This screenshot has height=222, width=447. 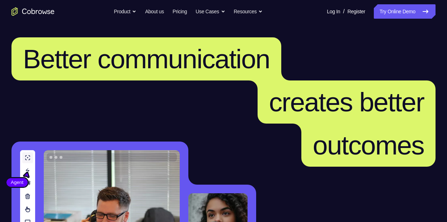 I want to click on a: Pricing, so click(x=180, y=11).